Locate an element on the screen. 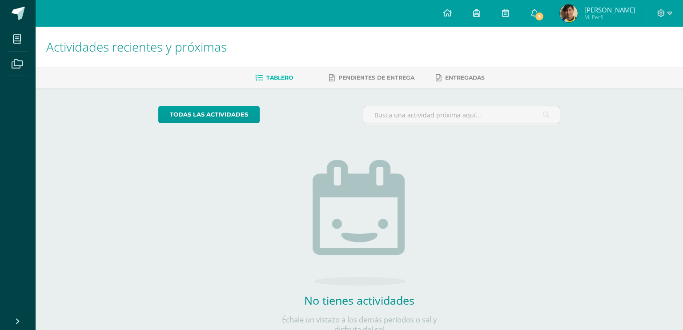  a: Pendientes de entrega is located at coordinates (372, 78).